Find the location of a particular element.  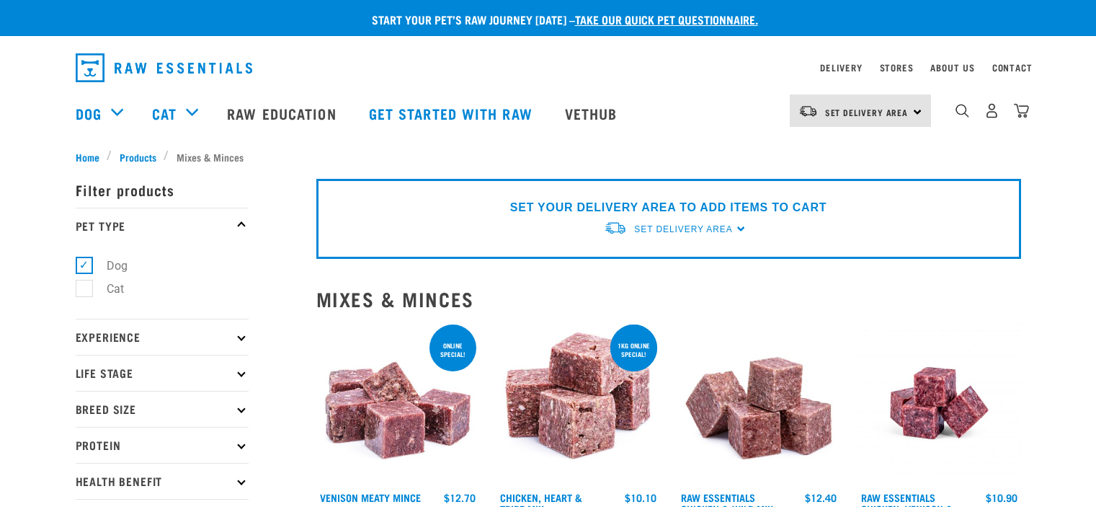

img: Chicken Venison mix 1655 is located at coordinates (939, 403).